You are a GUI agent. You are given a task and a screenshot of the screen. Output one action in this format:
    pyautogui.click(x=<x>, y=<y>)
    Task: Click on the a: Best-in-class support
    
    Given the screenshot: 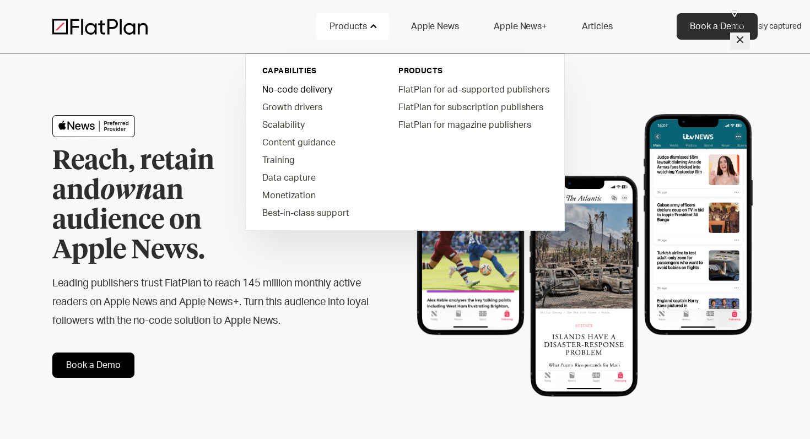 What is the action you would take?
    pyautogui.click(x=316, y=213)
    